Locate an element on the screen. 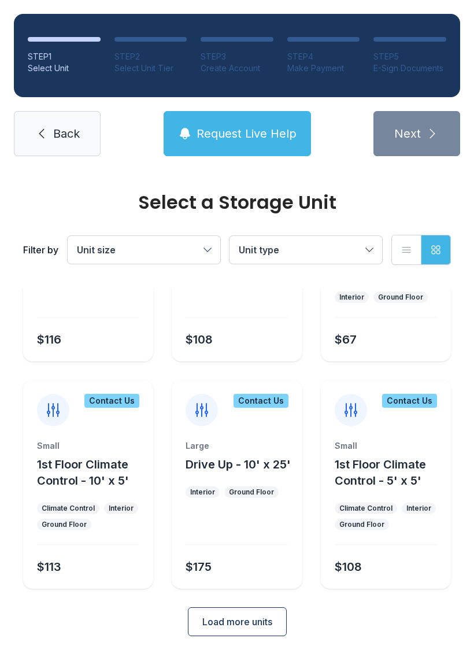  div: $175 is located at coordinates (198, 567).